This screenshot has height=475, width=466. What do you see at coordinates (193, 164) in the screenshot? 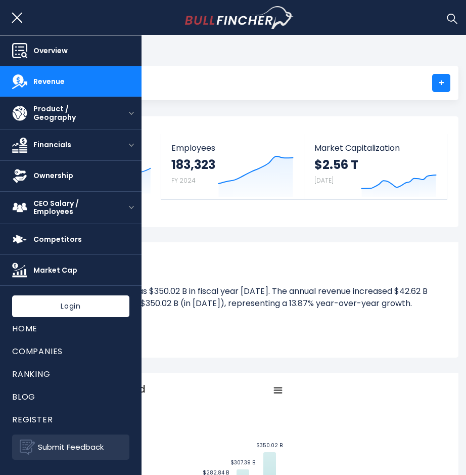
I see `strong: 183,323` at bounding box center [193, 164].